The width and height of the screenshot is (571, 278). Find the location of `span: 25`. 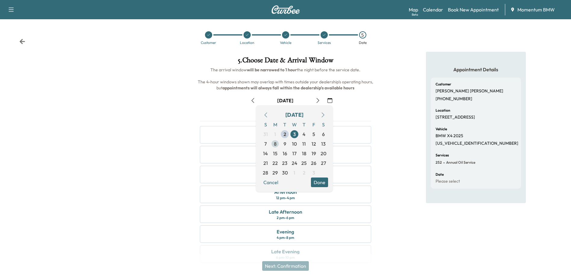

span: 25 is located at coordinates (304, 163).